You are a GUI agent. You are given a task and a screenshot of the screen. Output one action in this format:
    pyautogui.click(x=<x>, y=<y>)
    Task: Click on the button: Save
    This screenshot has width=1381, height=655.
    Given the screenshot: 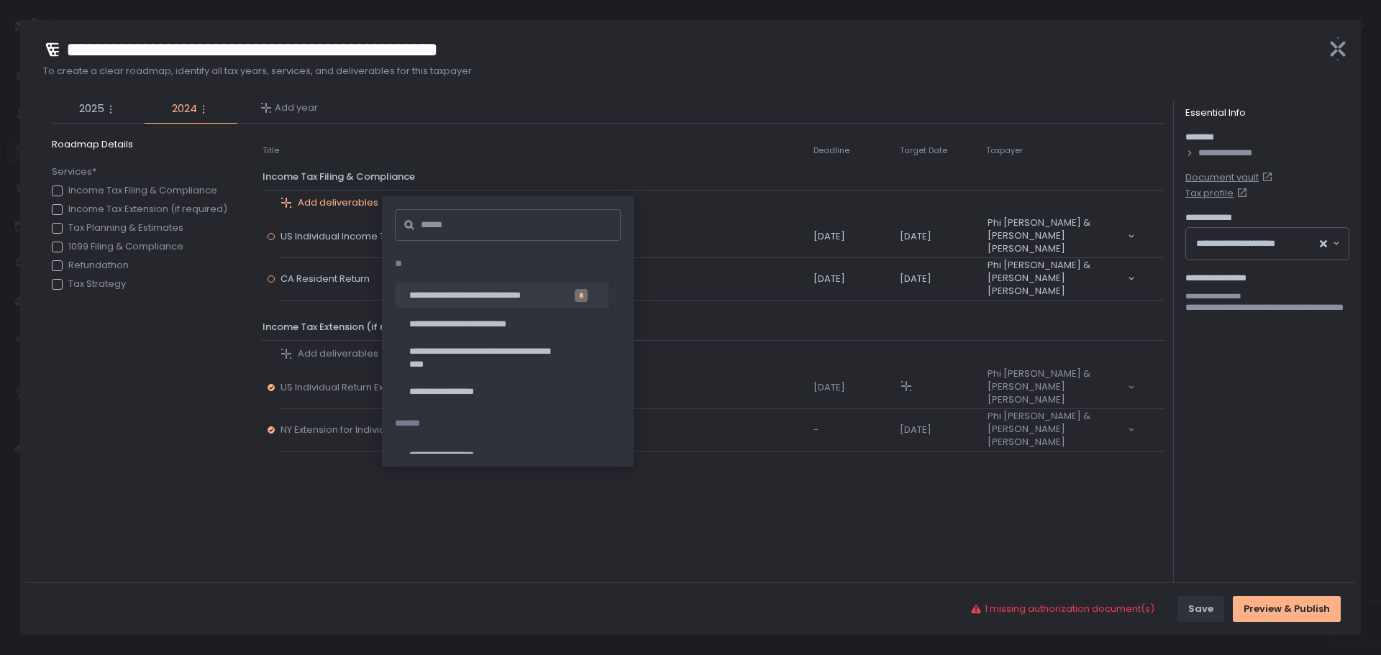 What is the action you would take?
    pyautogui.click(x=1201, y=609)
    